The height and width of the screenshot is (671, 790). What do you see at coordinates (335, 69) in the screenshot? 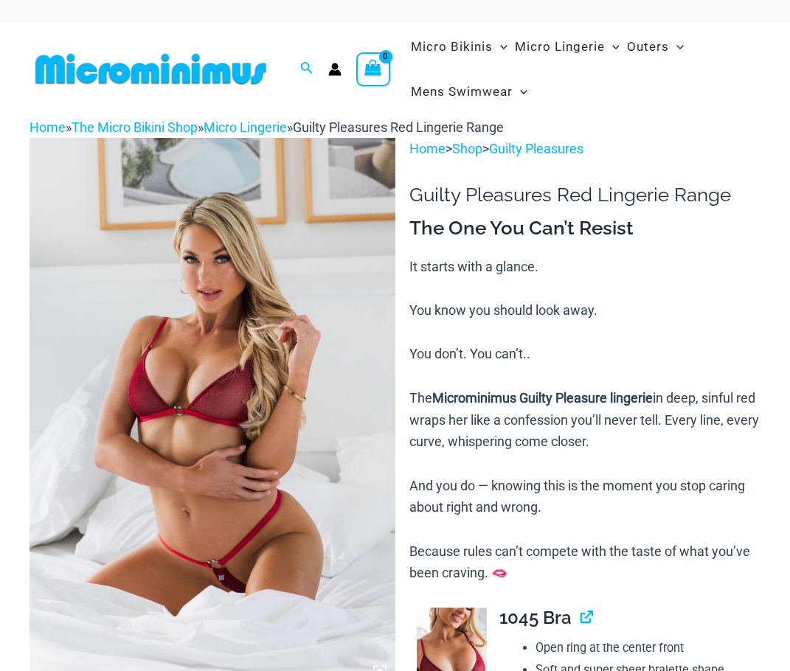
I see `a: Account icon link` at bounding box center [335, 69].